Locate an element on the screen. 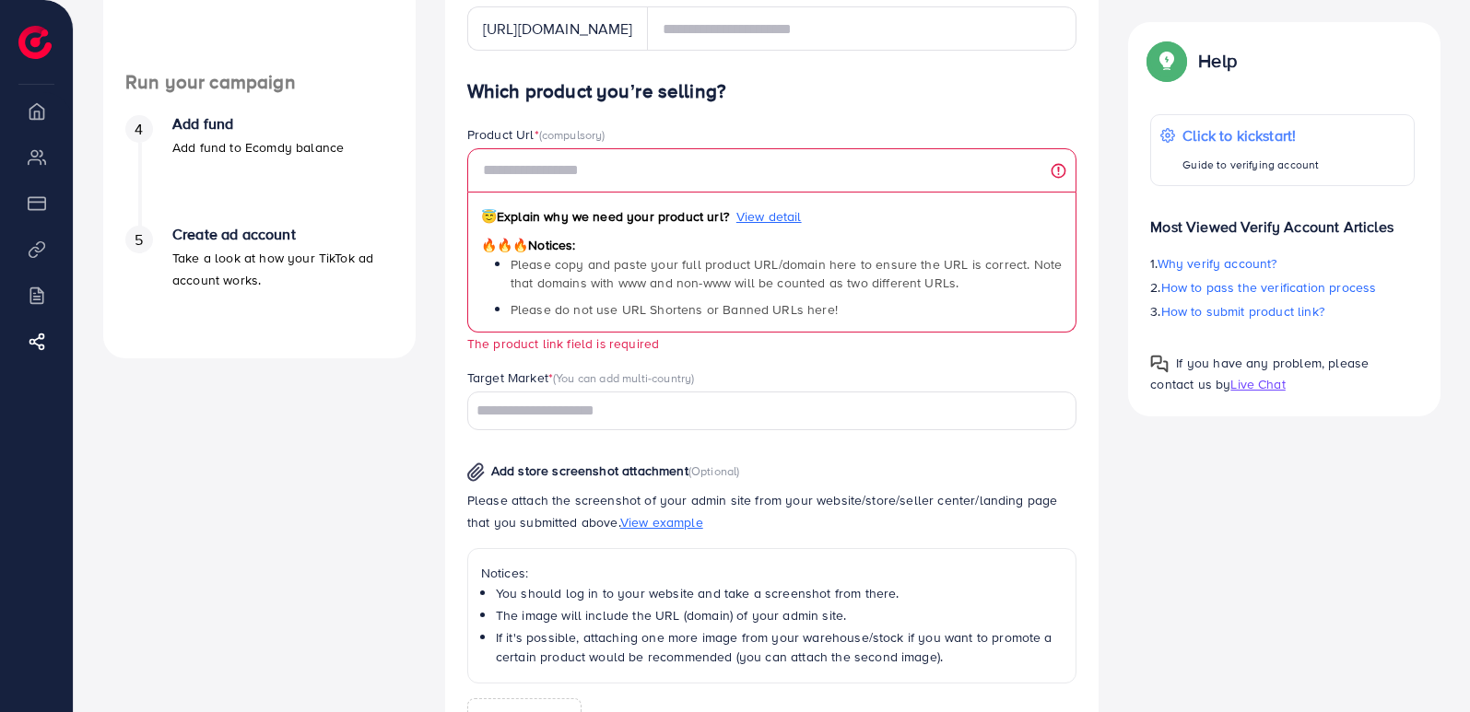 This screenshot has width=1470, height=712. h4: Create ad account is located at coordinates (283, 234).